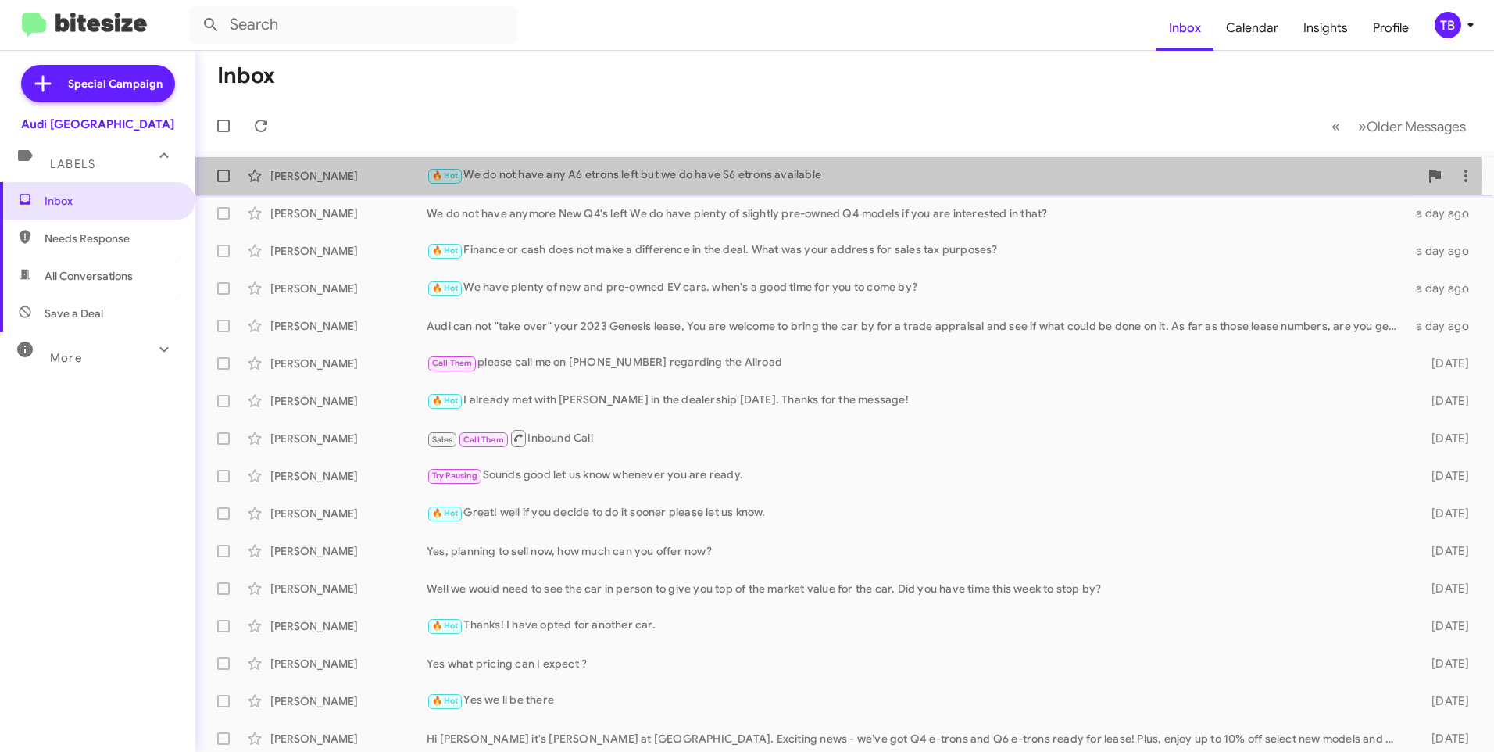  Describe the element at coordinates (442, 439) in the screenshot. I see `span: Sales` at that location.